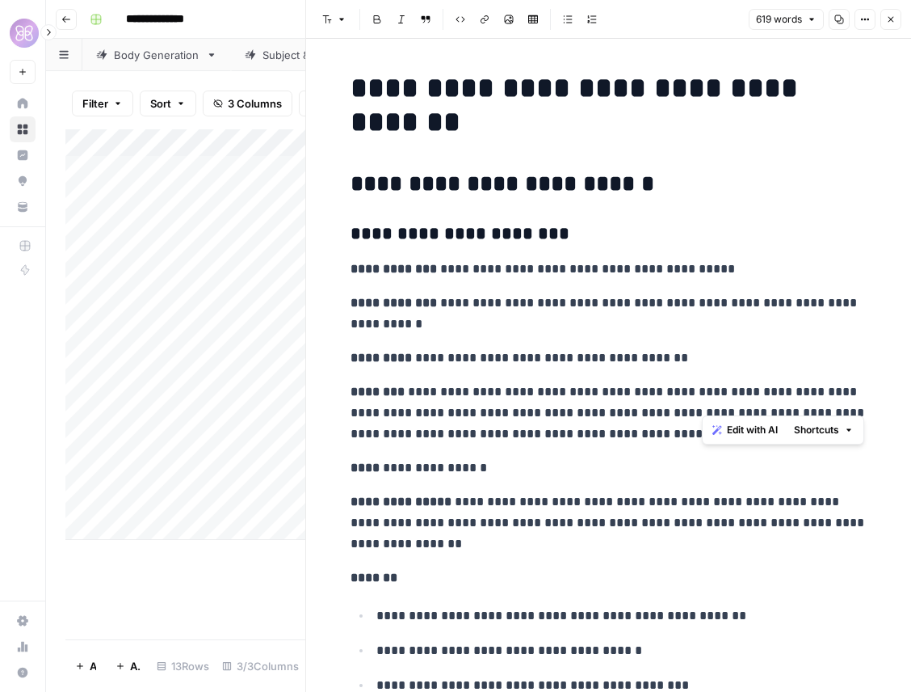 Image resolution: width=911 pixels, height=692 pixels. Describe the element at coordinates (255, 103) in the screenshot. I see `span: 3 Columns` at that location.